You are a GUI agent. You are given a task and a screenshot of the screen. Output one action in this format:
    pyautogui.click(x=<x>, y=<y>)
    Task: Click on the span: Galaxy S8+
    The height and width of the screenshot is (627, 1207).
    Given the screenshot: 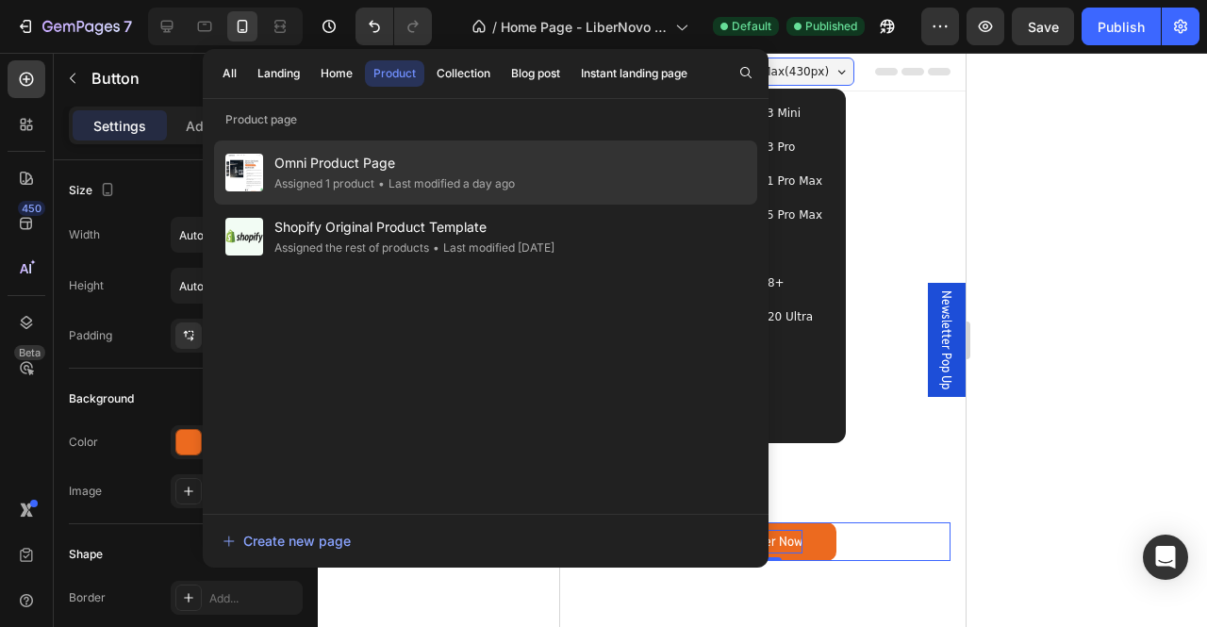 What is the action you would take?
    pyautogui.click(x=190, y=230)
    